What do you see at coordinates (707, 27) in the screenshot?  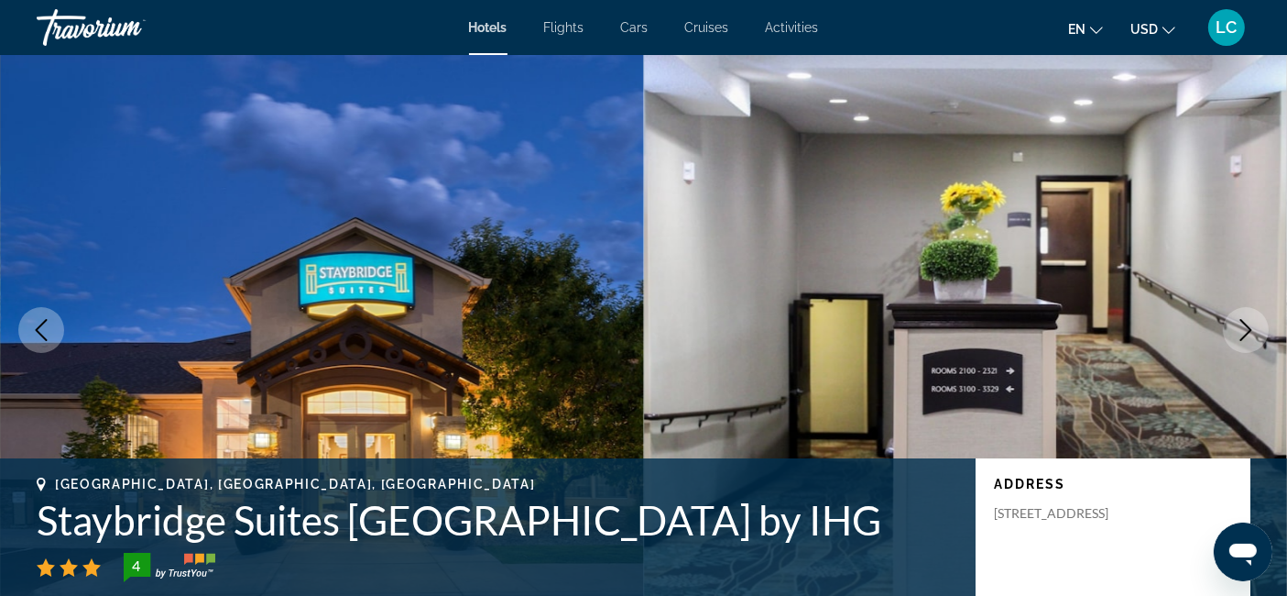 I see `a: Cruises` at bounding box center [707, 27].